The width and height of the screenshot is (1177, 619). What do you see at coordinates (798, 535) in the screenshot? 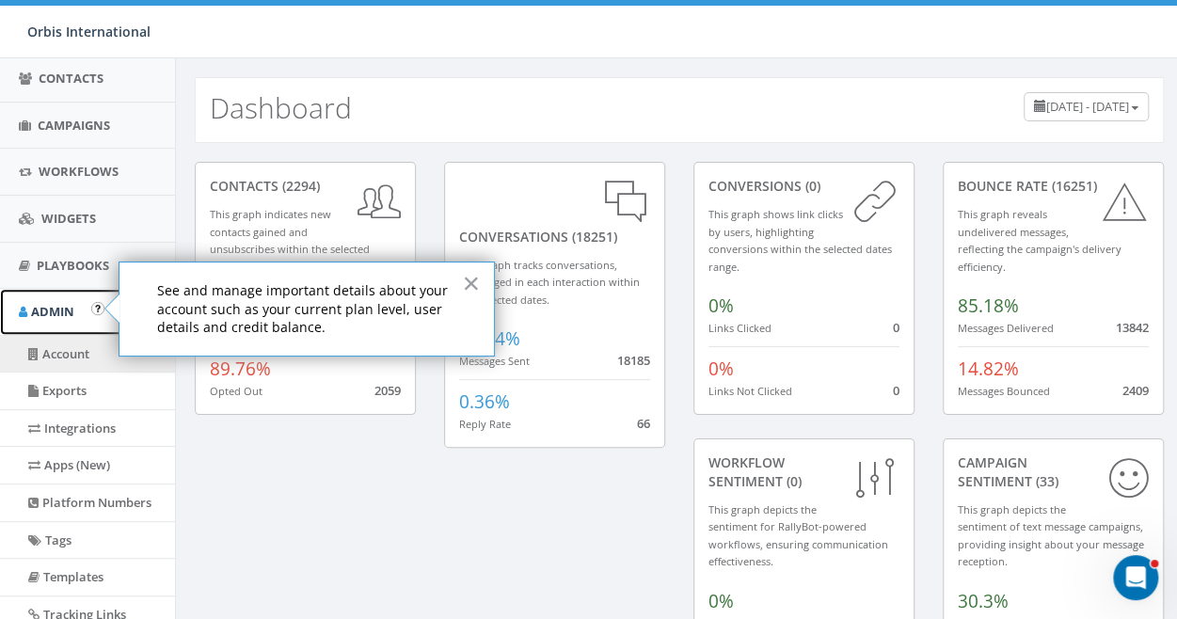
I see `small: This graph depicts the sentiment for RallyBot-powered workflows, ensuring communication effective...` at bounding box center [798, 535].